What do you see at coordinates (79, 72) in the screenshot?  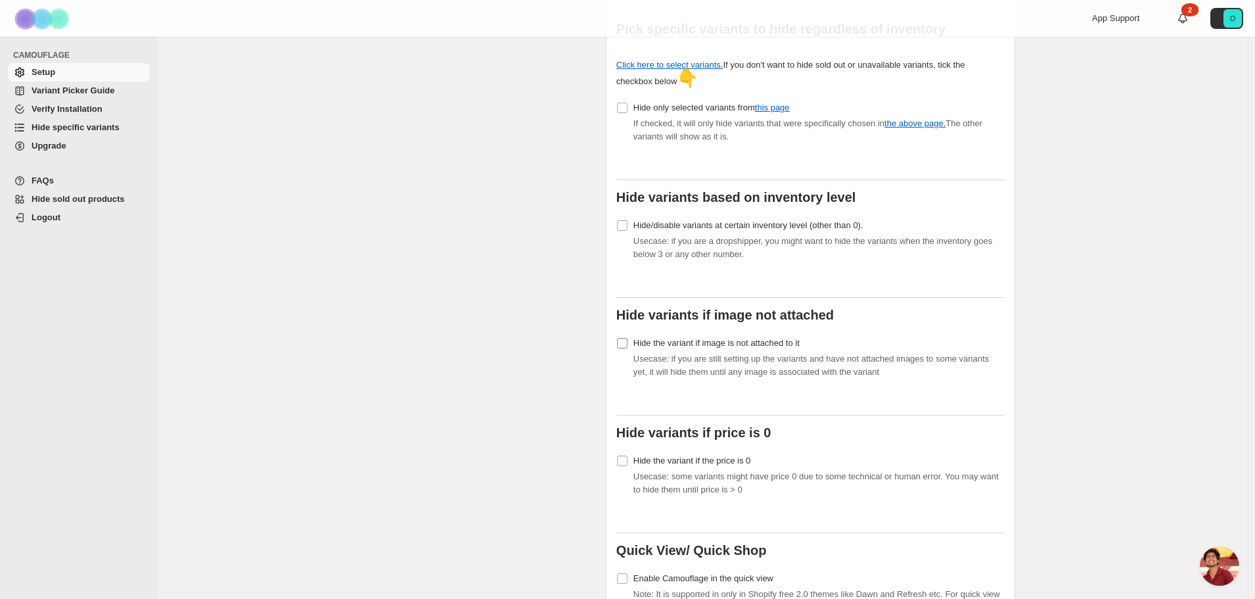 I see `a: Setup` at bounding box center [79, 72].